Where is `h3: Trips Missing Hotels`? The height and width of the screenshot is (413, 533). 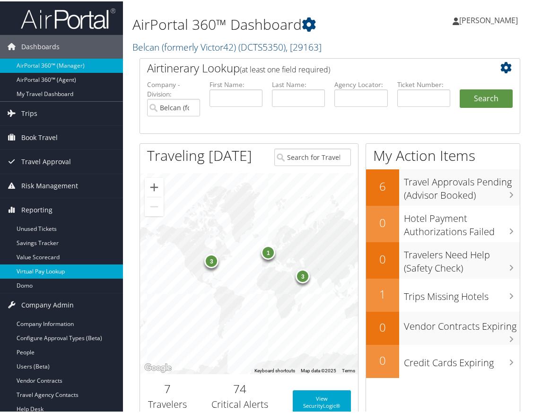 h3: Trips Missing Hotels is located at coordinates (461, 293).